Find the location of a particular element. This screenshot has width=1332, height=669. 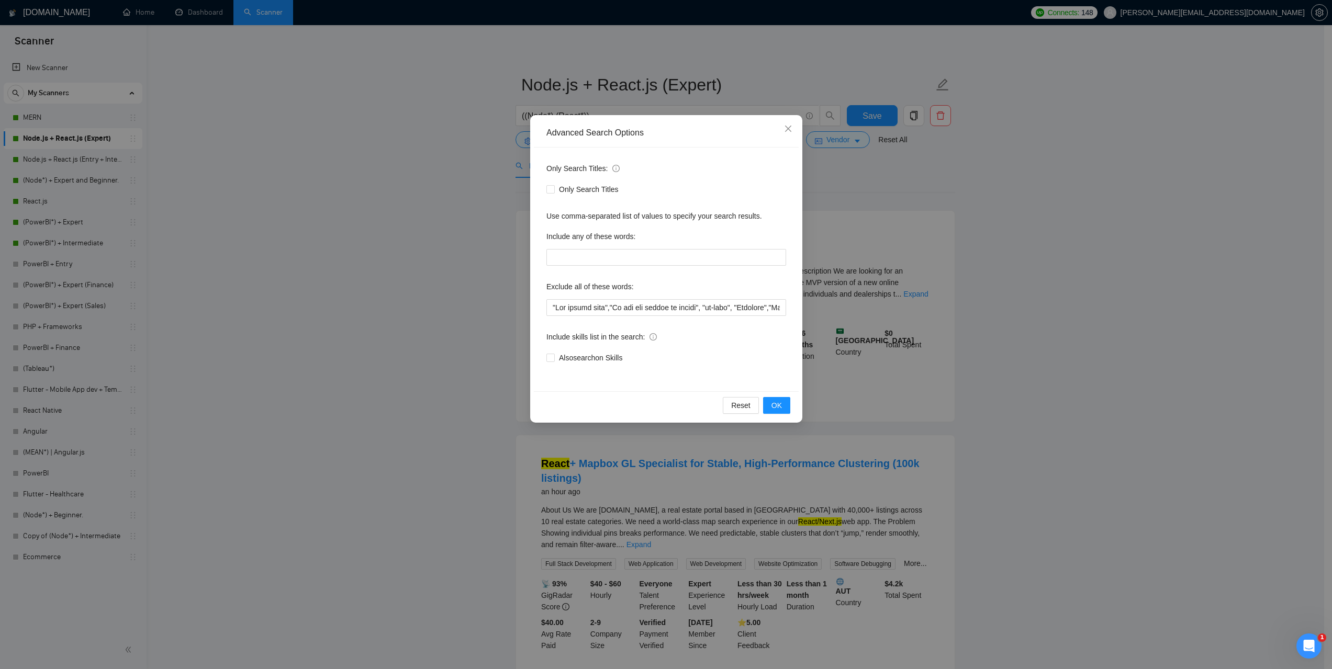

button: OK is located at coordinates (776, 405).